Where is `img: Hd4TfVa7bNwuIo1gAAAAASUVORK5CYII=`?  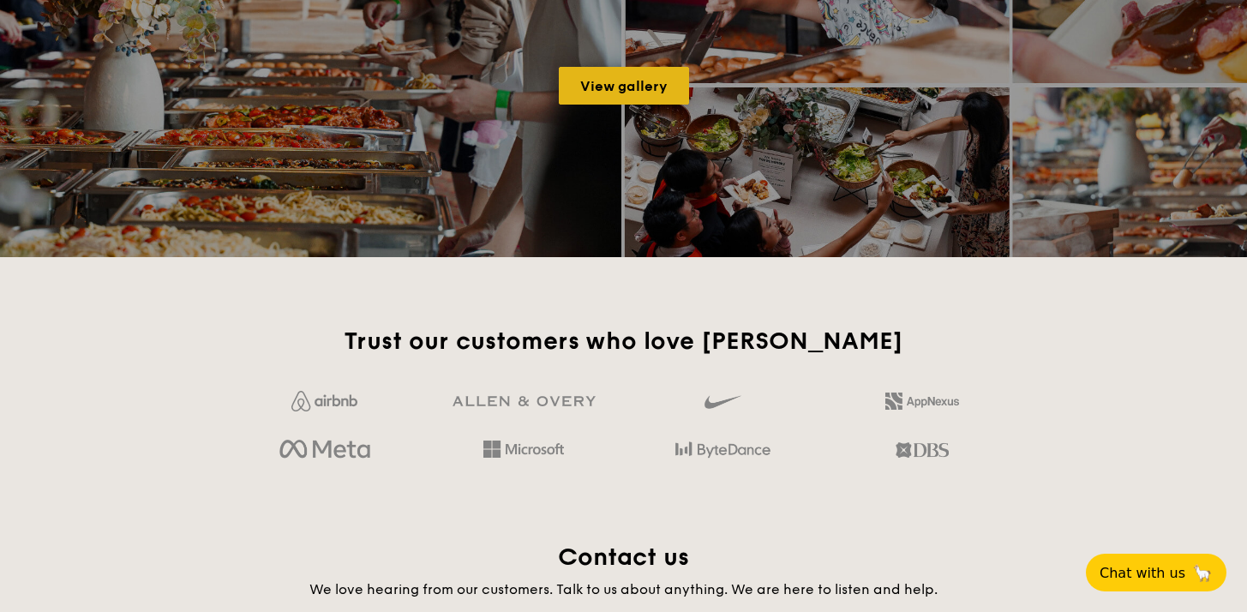
img: Hd4TfVa7bNwuIo1gAAAAASUVORK5CYII= is located at coordinates (524, 449).